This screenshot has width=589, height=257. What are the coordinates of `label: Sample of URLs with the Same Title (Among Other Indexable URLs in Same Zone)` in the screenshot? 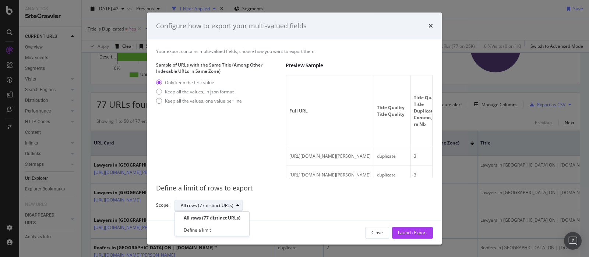 It's located at (218, 69).